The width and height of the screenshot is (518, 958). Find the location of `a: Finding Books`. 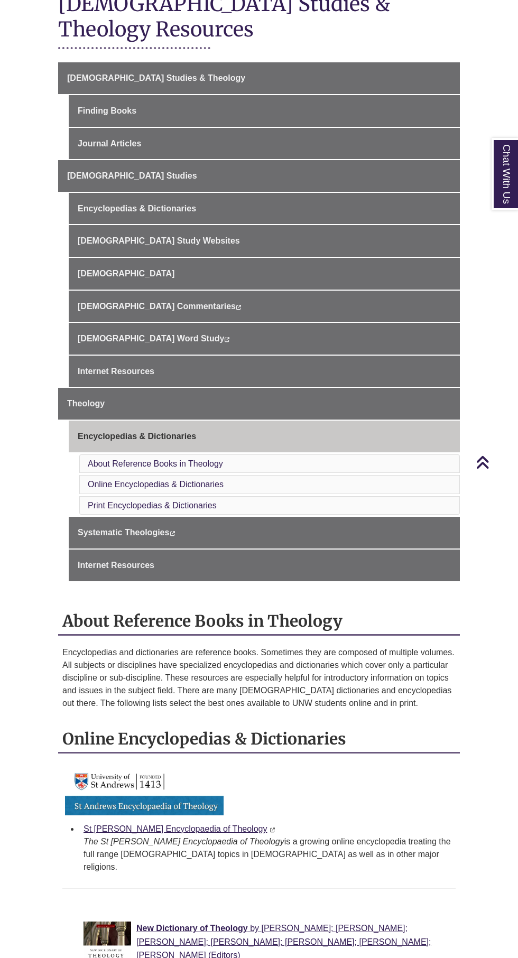

a: Finding Books is located at coordinates (264, 111).